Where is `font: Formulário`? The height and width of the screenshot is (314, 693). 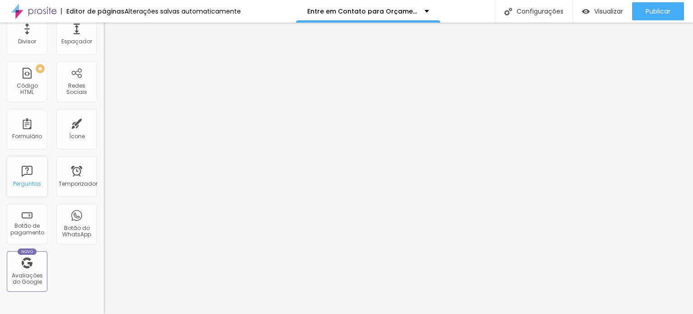
font: Formulário is located at coordinates (27, 136).